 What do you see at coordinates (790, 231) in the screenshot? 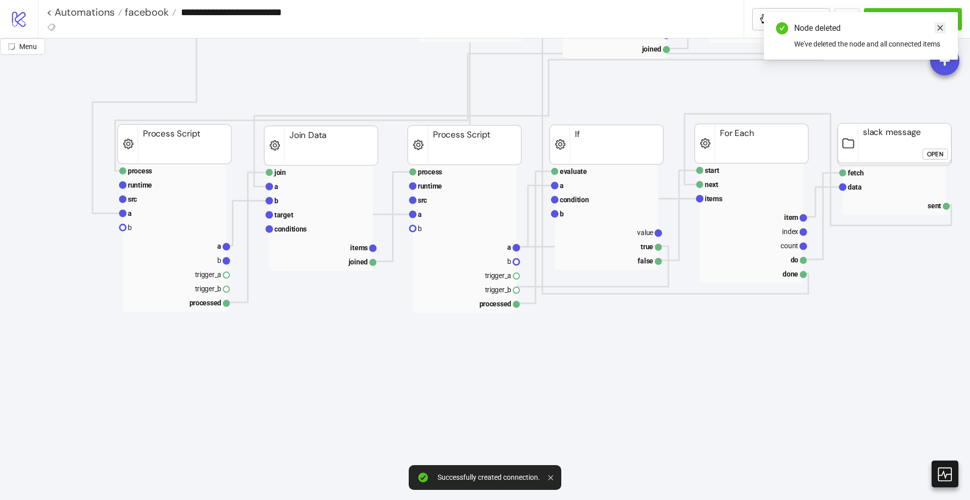
I see `text: index` at bounding box center [790, 231].